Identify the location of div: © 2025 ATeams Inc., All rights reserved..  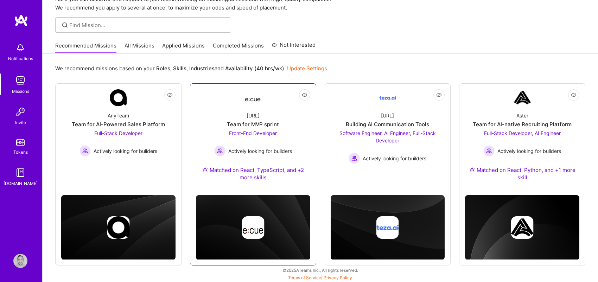
(320, 270).